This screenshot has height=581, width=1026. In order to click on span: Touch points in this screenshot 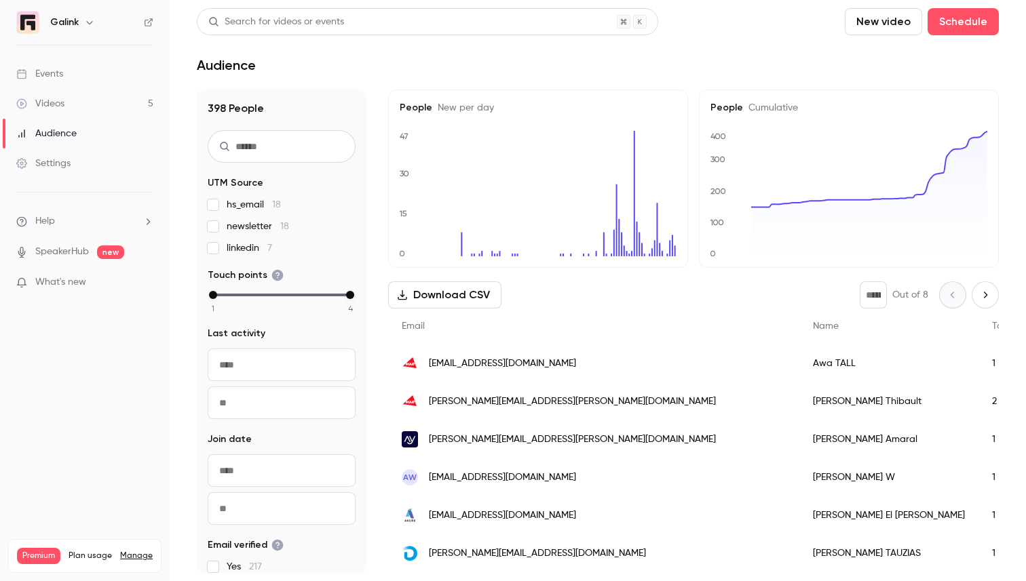, I will do `click(246, 275)`.